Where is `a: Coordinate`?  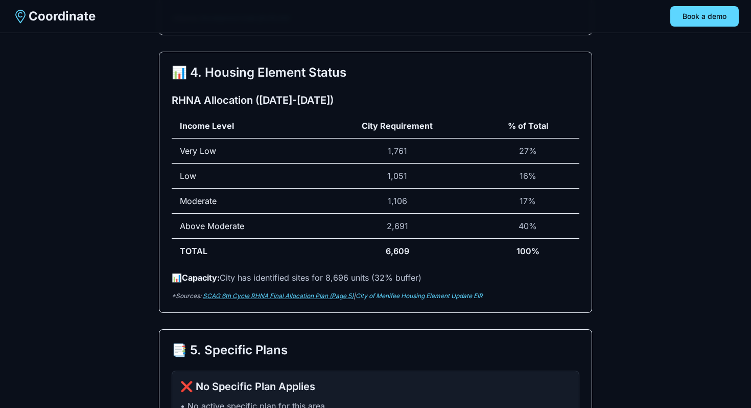 a: Coordinate is located at coordinates (54, 16).